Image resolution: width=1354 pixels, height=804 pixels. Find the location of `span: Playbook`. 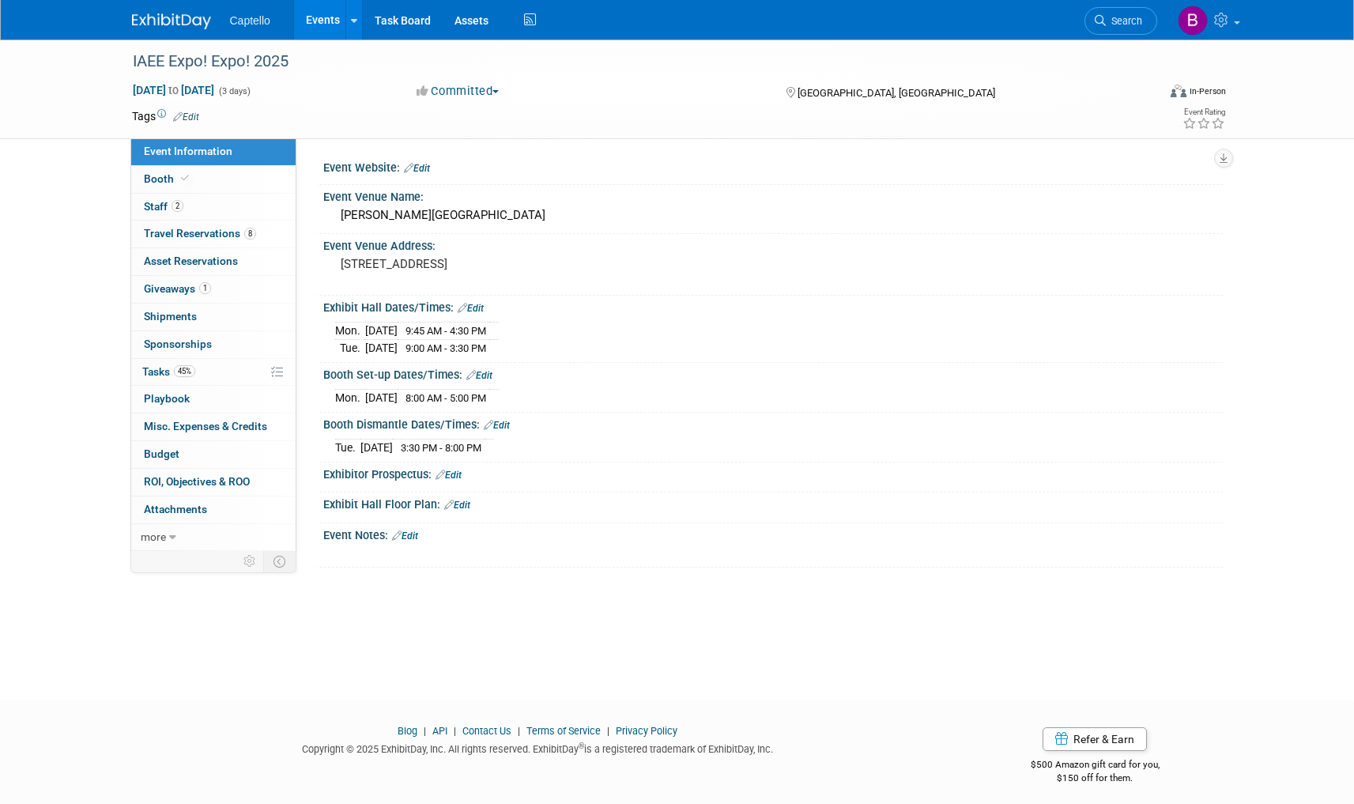

span: Playbook is located at coordinates (167, 398).